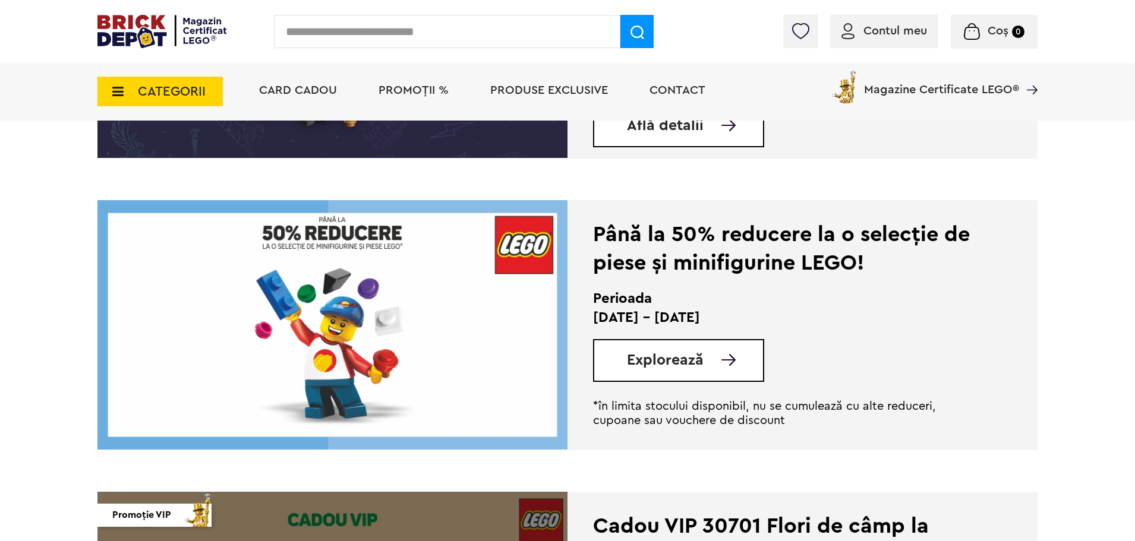 The height and width of the screenshot is (541, 1135). I want to click on img: vip_page_imag.png, so click(198, 509).